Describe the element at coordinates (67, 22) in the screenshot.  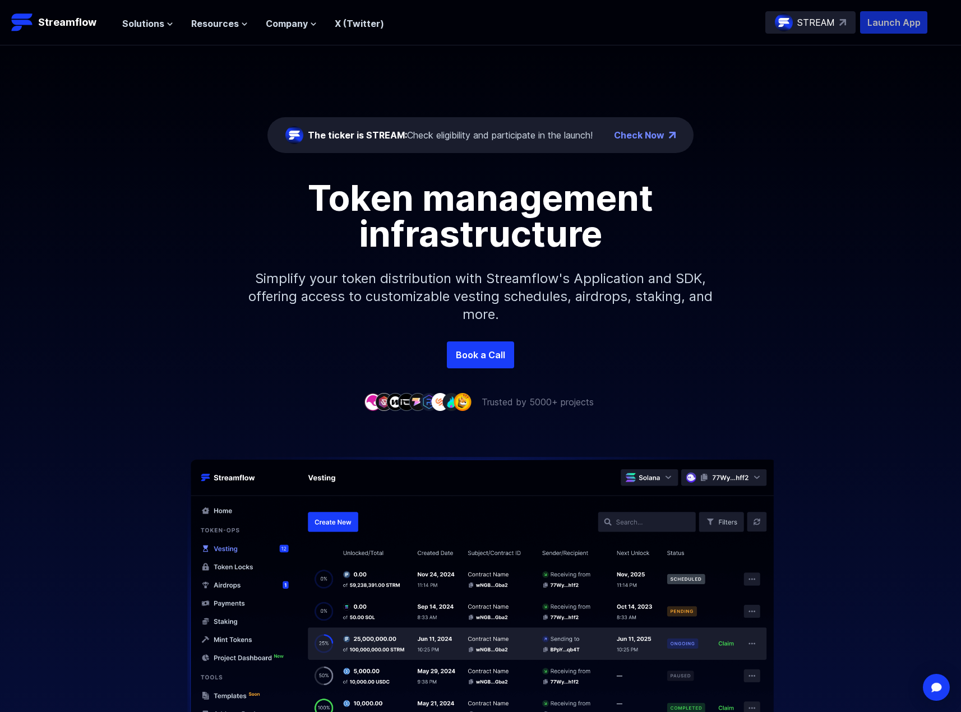
I see `p: Streamflow` at that location.